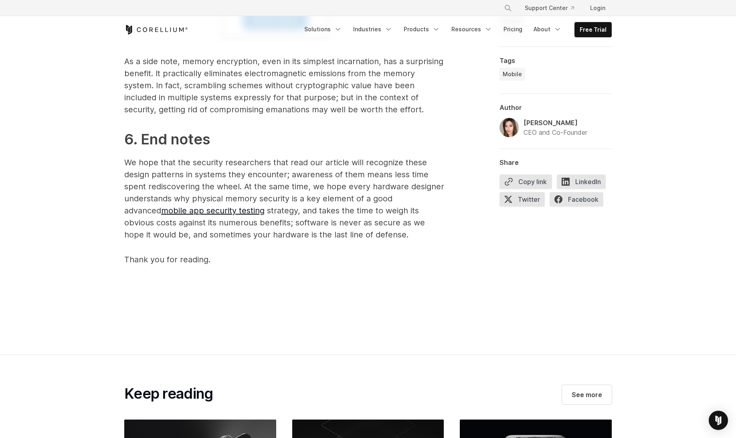 Image resolution: width=736 pixels, height=438 pixels. I want to click on div: CEO and Co-Founder, so click(555, 132).